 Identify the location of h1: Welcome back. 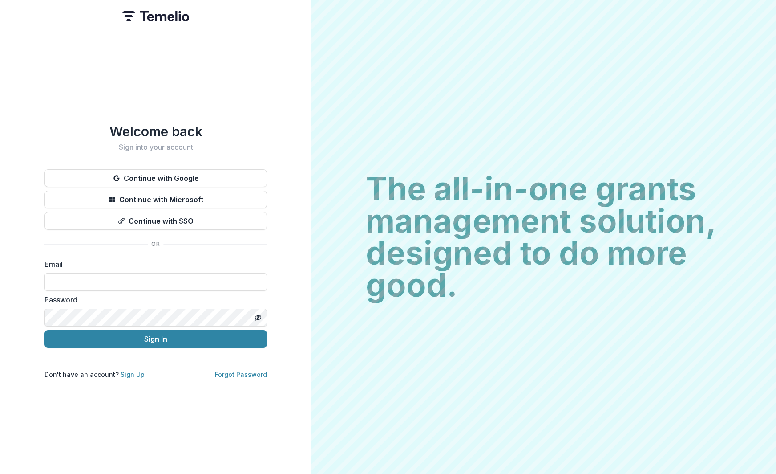
(156, 131).